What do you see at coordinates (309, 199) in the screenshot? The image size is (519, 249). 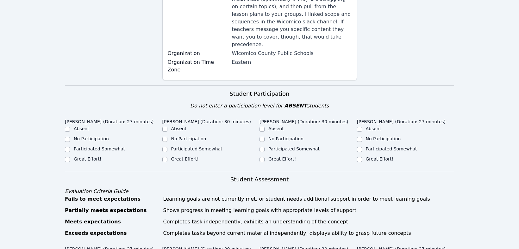 I see `div: Learning goals are not currently met, or student needs additional support in order to meet learni...` at bounding box center [309, 199].